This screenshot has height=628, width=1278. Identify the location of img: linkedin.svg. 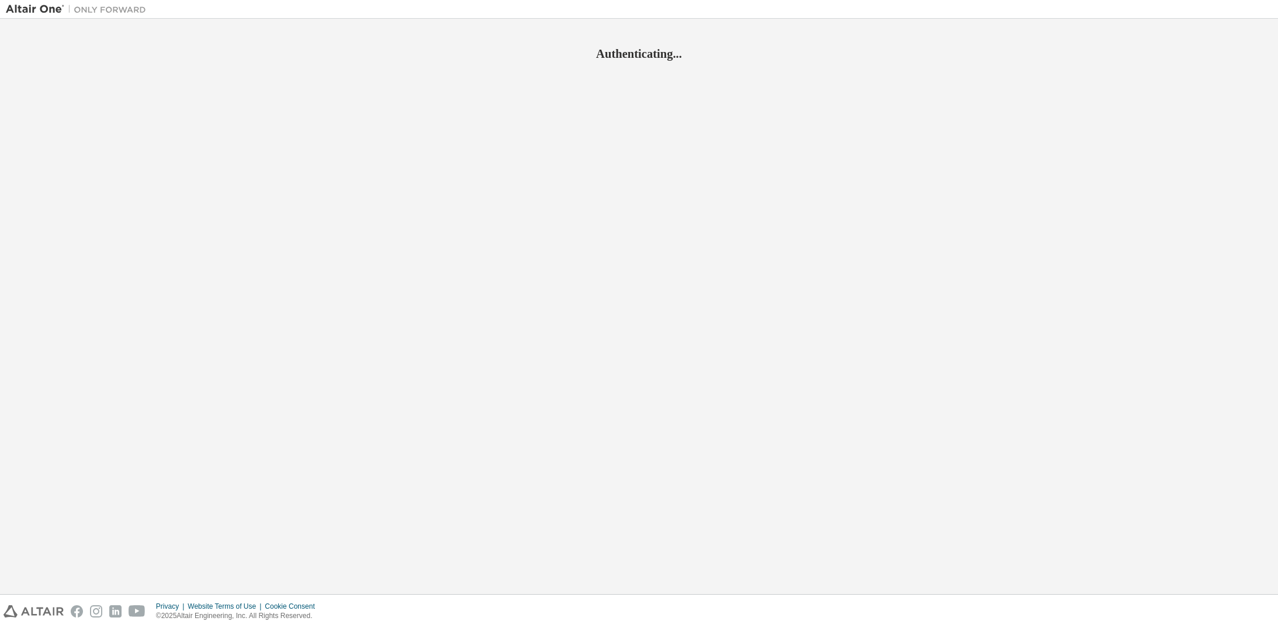
(115, 611).